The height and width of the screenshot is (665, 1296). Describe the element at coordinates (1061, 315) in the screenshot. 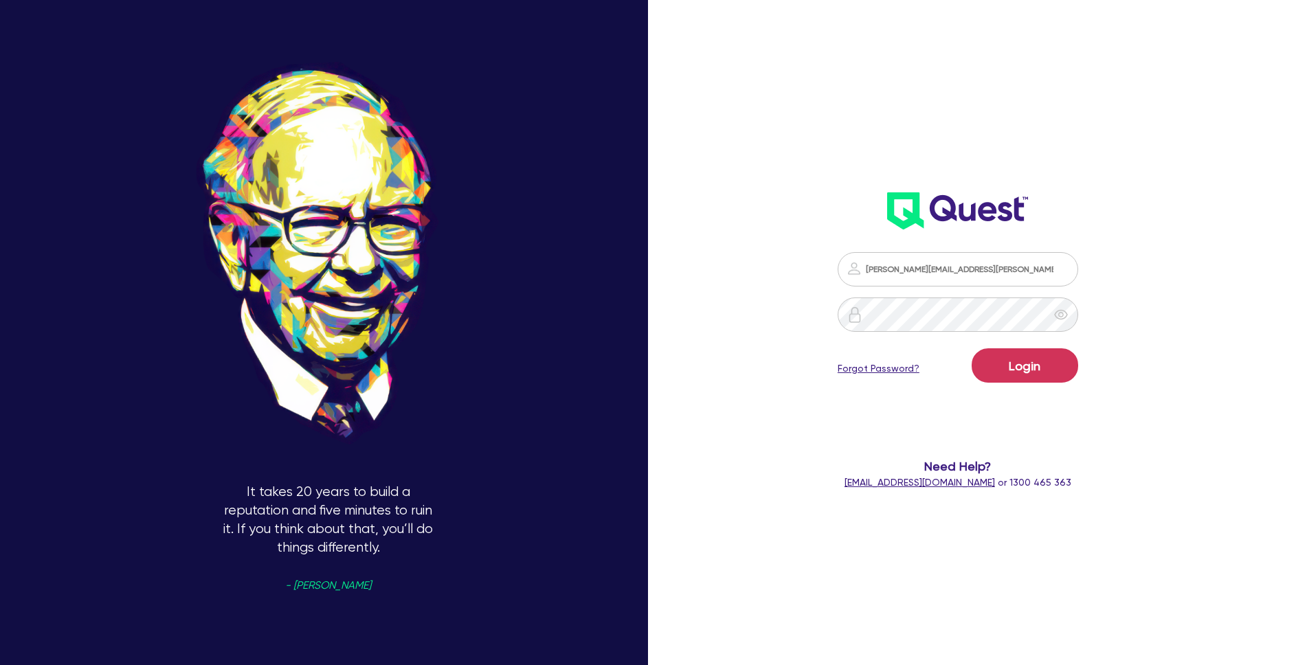

I see `span: eye` at that location.